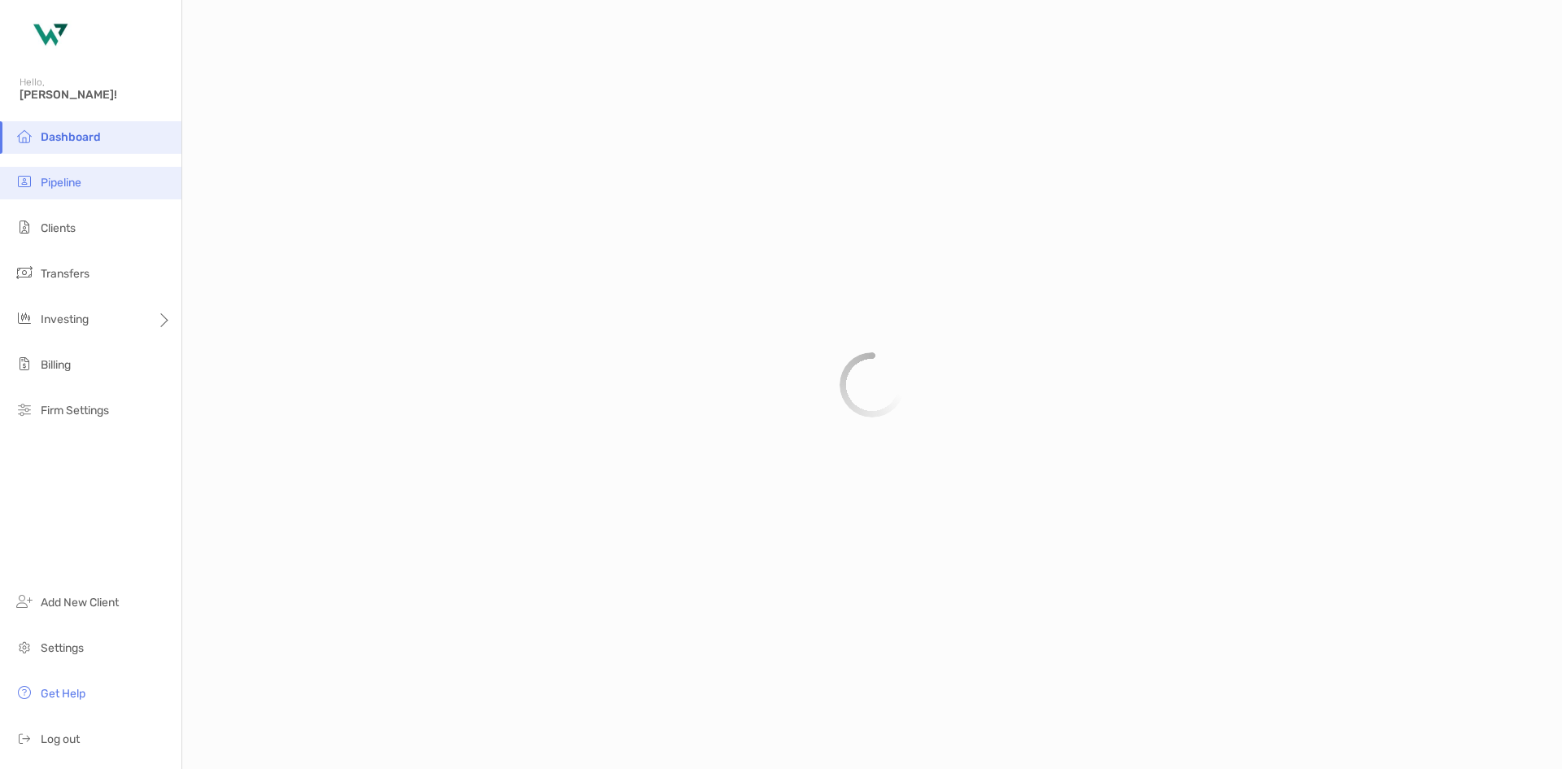 The image size is (1562, 769). Describe the element at coordinates (24, 318) in the screenshot. I see `img: investing icon` at that location.